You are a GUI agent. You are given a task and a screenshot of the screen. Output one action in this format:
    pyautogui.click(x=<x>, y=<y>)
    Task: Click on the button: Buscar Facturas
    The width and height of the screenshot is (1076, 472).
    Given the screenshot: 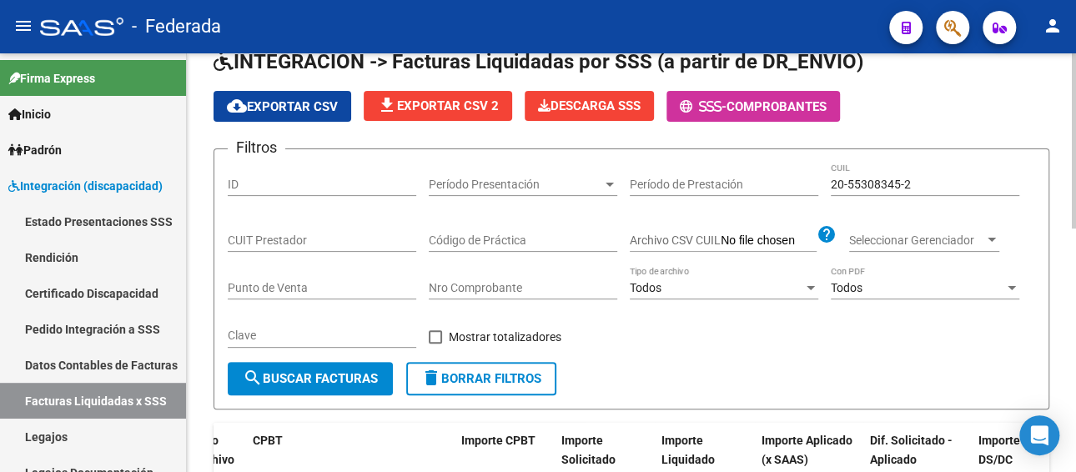 What is the action you would take?
    pyautogui.click(x=310, y=379)
    